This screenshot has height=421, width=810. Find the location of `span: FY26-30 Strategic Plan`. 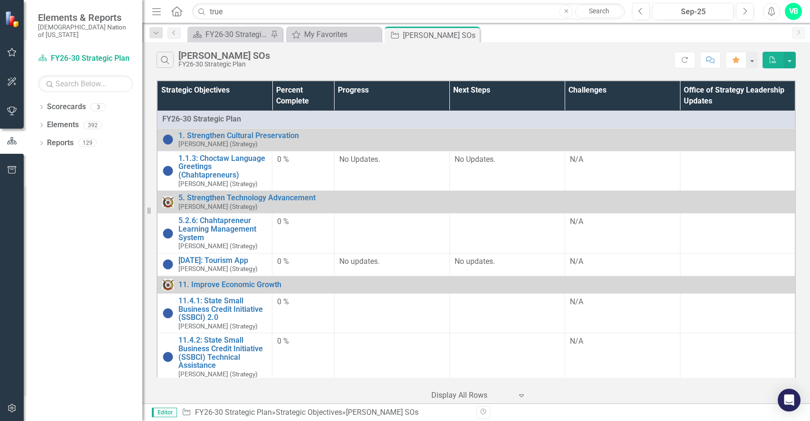

span: FY26-30 Strategic Plan is located at coordinates (202, 119).